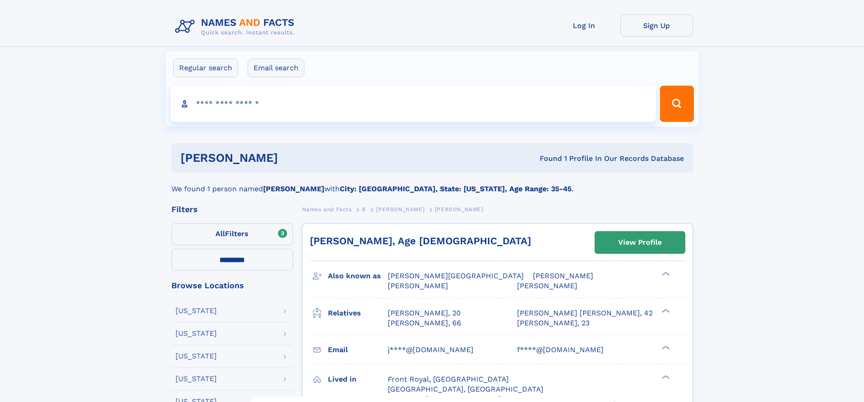 Image resolution: width=864 pixels, height=402 pixels. I want to click on div: Found 1 Profile In Our Records Database, so click(546, 159).